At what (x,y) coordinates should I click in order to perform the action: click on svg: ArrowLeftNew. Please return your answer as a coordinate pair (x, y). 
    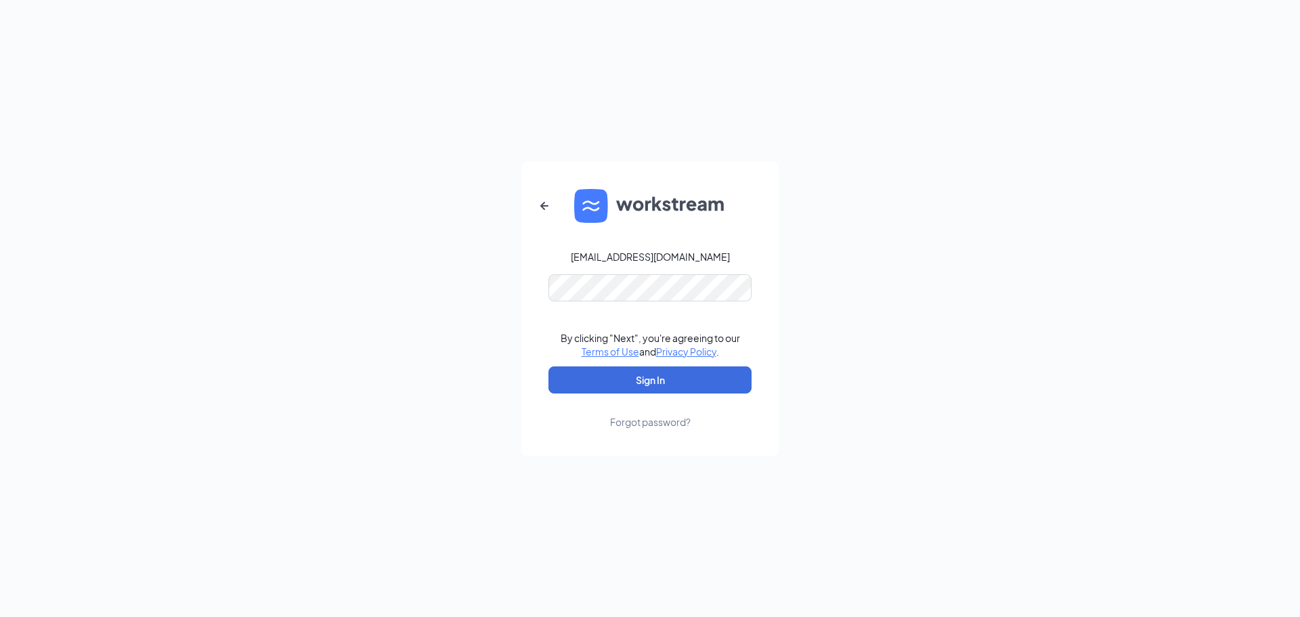
    Looking at the image, I should click on (544, 206).